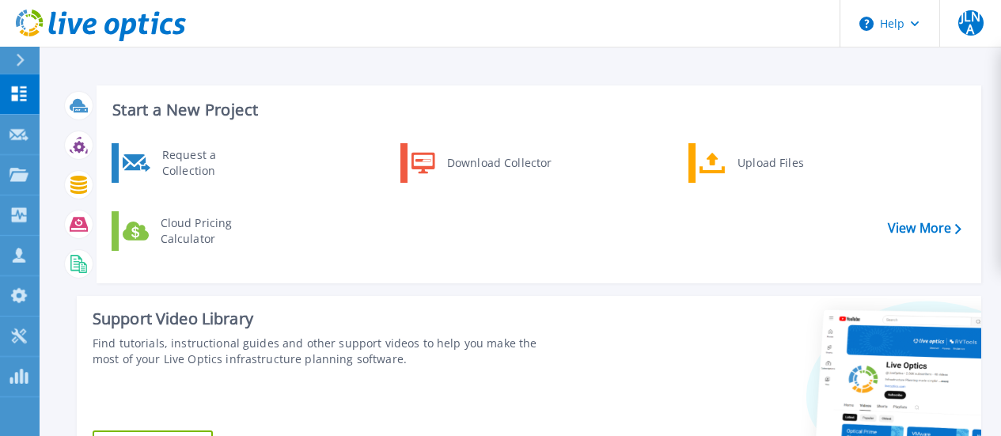  I want to click on a: Request a Collection, so click(192, 163).